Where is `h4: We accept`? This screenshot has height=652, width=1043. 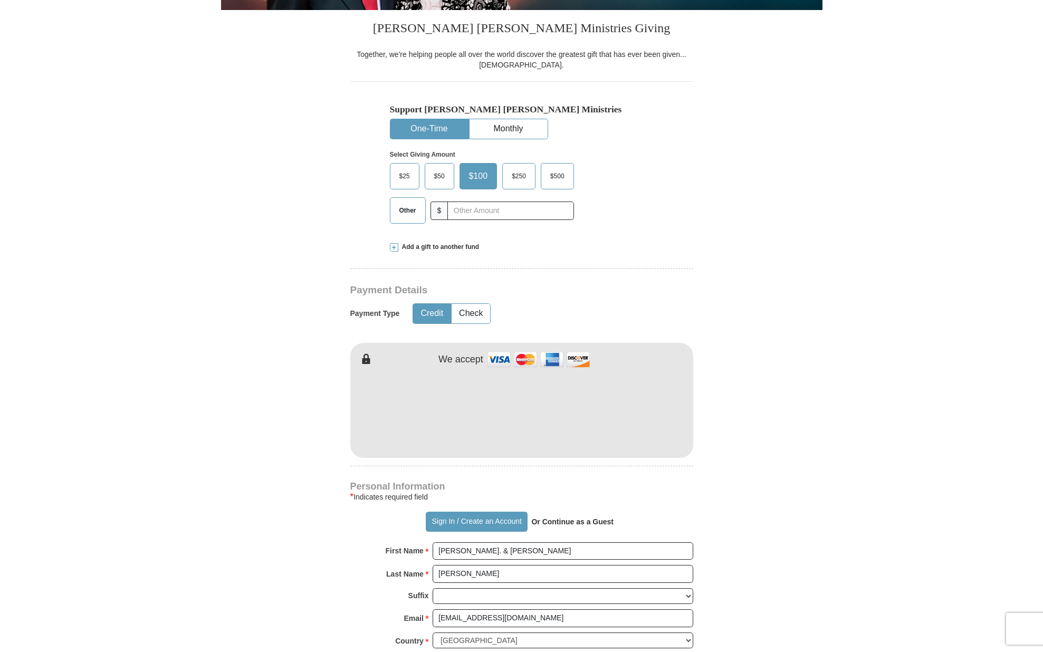 h4: We accept is located at coordinates (460, 360).